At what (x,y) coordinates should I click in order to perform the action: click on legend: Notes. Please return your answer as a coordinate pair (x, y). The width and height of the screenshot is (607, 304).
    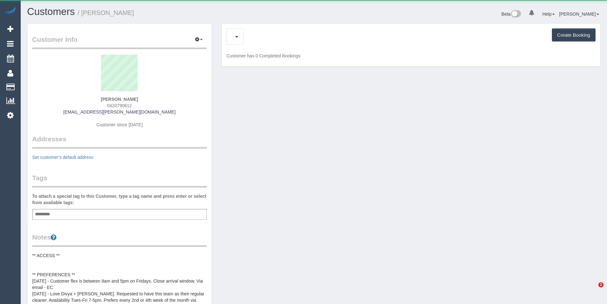
    Looking at the image, I should click on (119, 239).